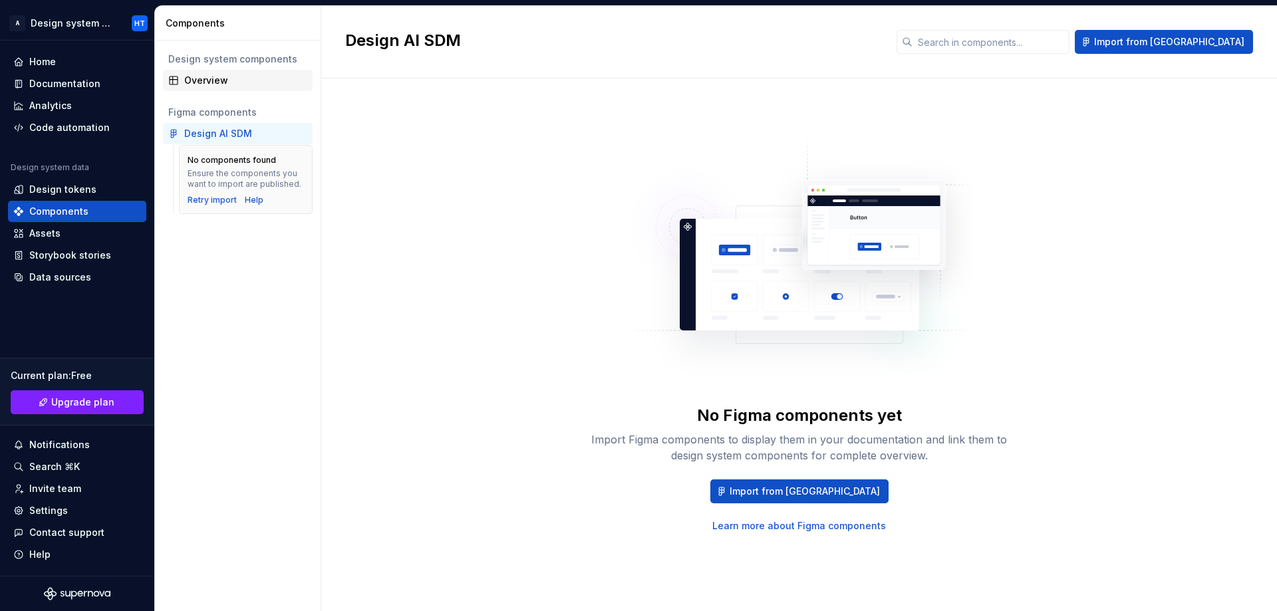 The width and height of the screenshot is (1277, 611). I want to click on button: Notifications, so click(77, 445).